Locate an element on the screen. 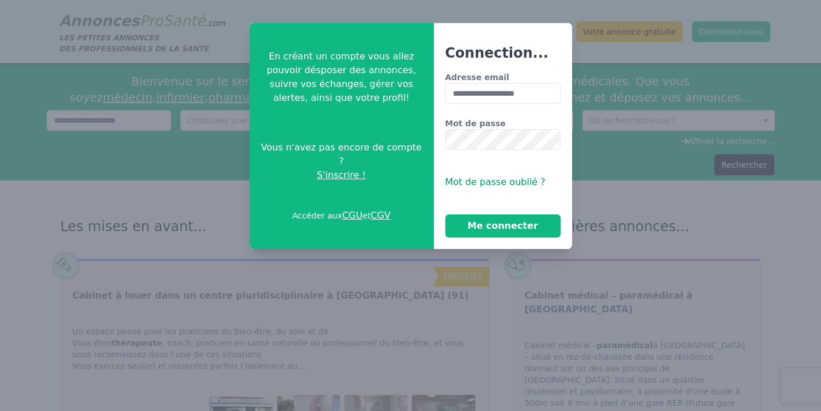 The height and width of the screenshot is (411, 821). span: S'inscrire ! is located at coordinates (341, 175).